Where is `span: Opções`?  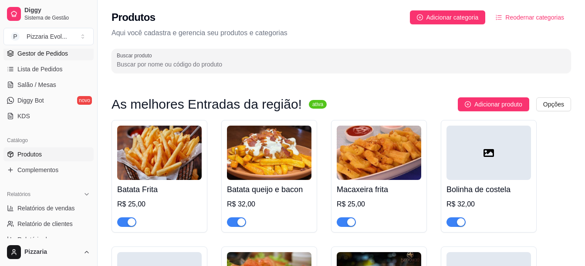 span: Opções is located at coordinates (553, 104).